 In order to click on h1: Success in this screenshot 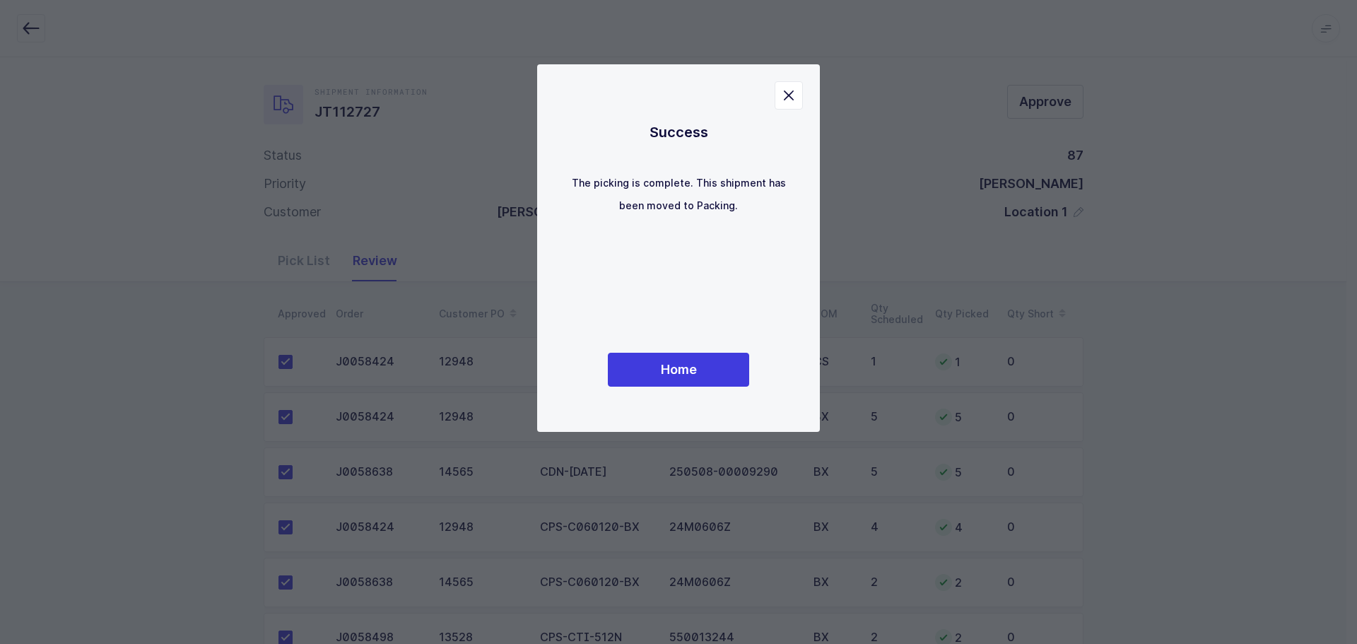, I will do `click(678, 132)`.